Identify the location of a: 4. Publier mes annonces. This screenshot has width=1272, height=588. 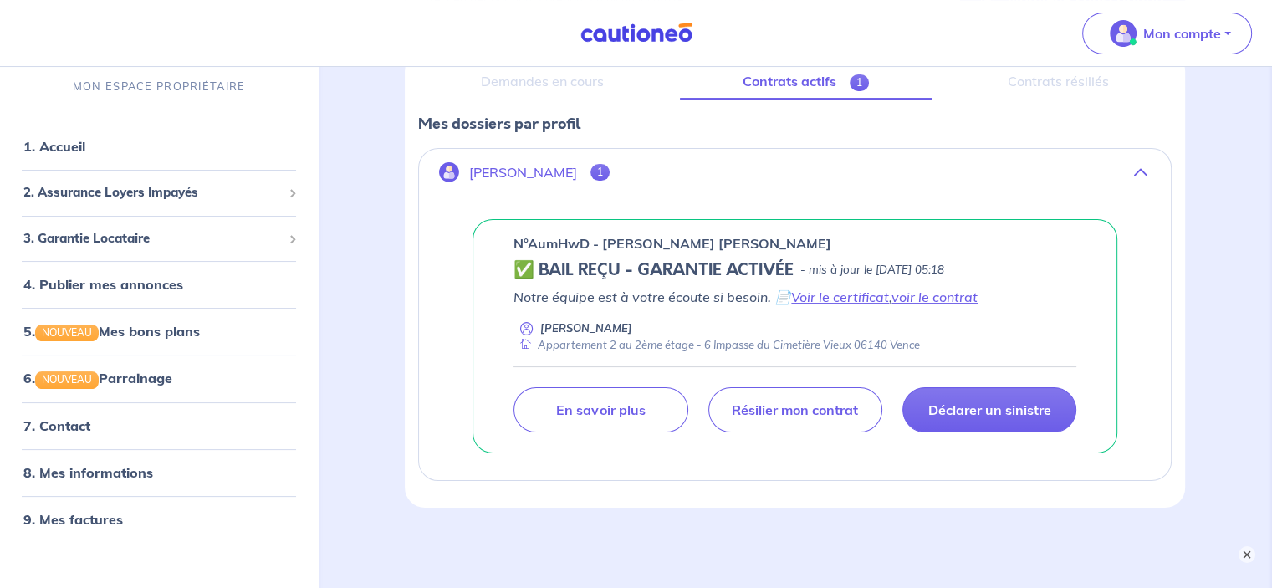
(103, 284).